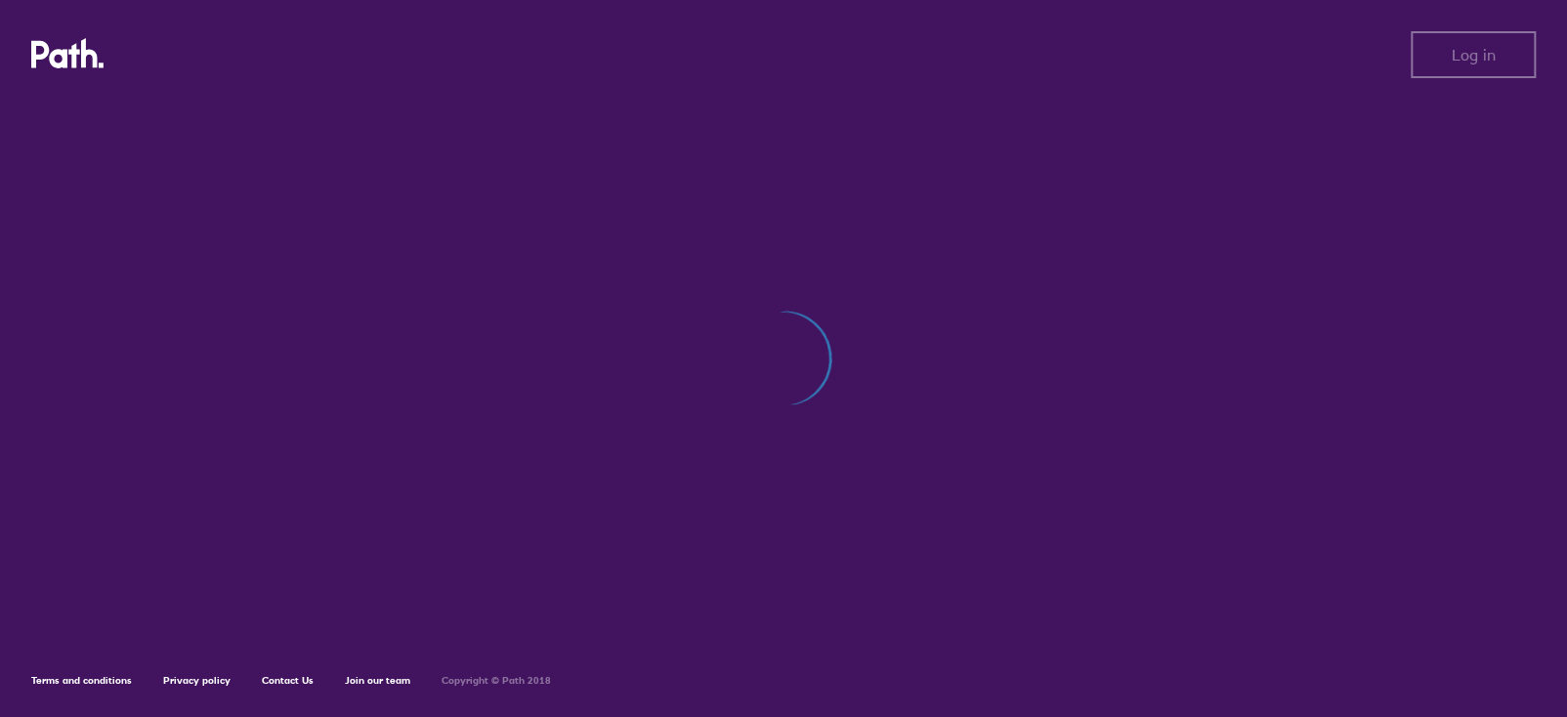  What do you see at coordinates (377, 680) in the screenshot?
I see `a: Join our team` at bounding box center [377, 680].